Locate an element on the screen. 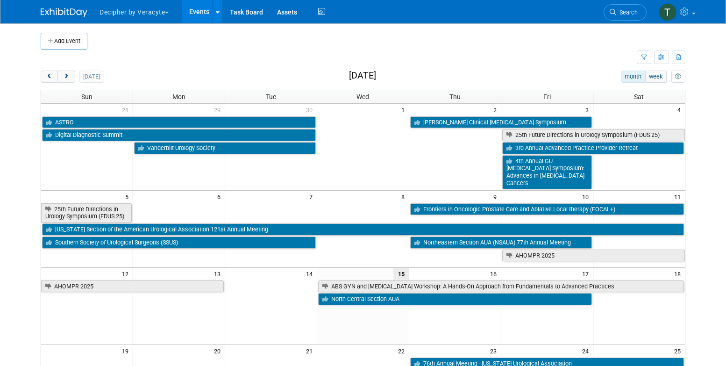 This screenshot has height=366, width=726. button: prev is located at coordinates (49, 77).